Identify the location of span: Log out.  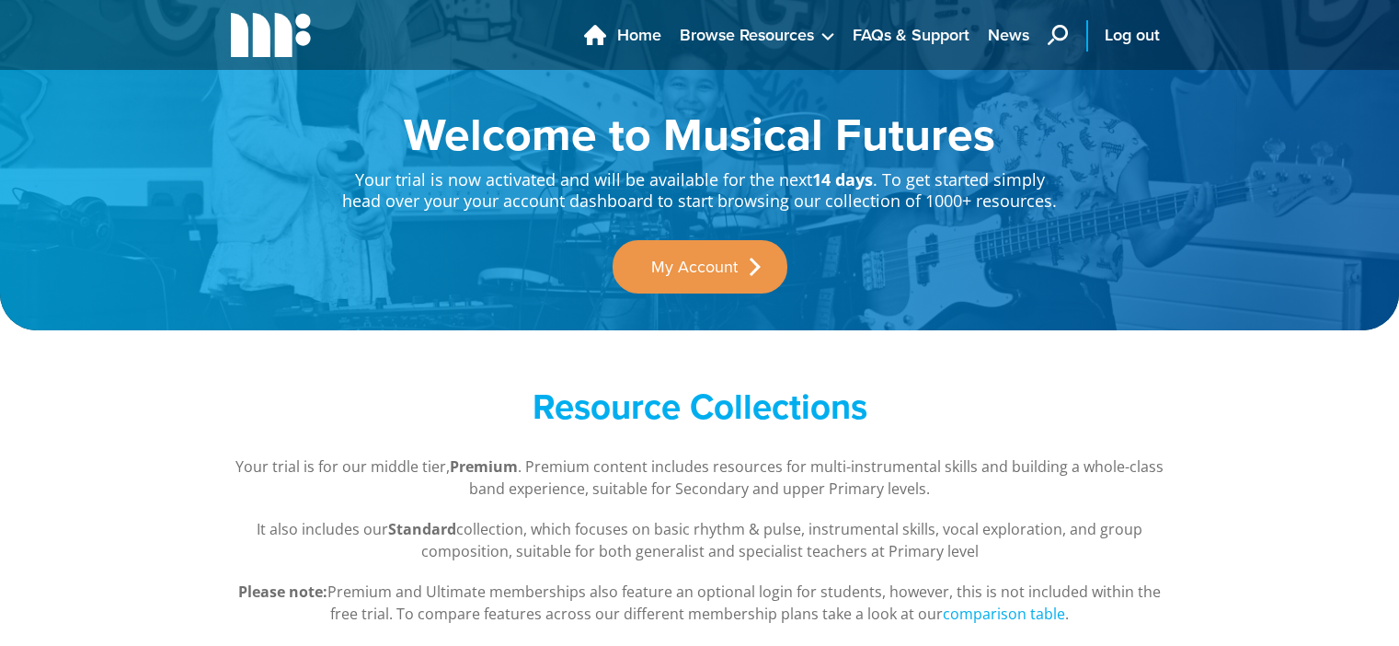
(1132, 35).